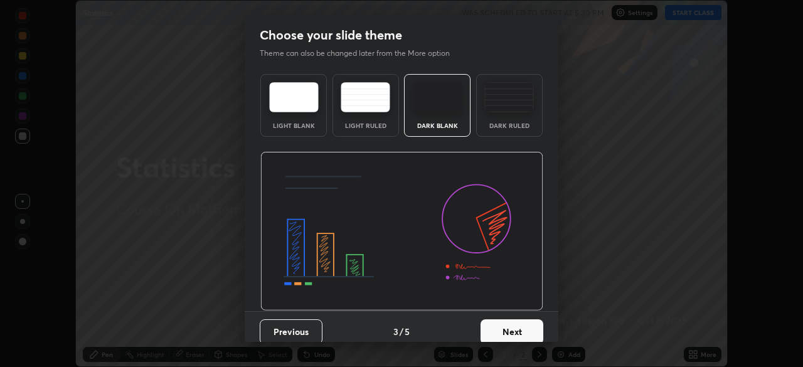 The image size is (803, 367). I want to click on img: darkRuledTheme.de295e13.svg, so click(509, 97).